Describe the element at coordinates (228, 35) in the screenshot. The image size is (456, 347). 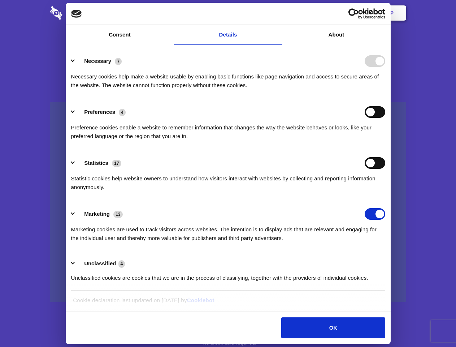
I see `a: Details` at that location.